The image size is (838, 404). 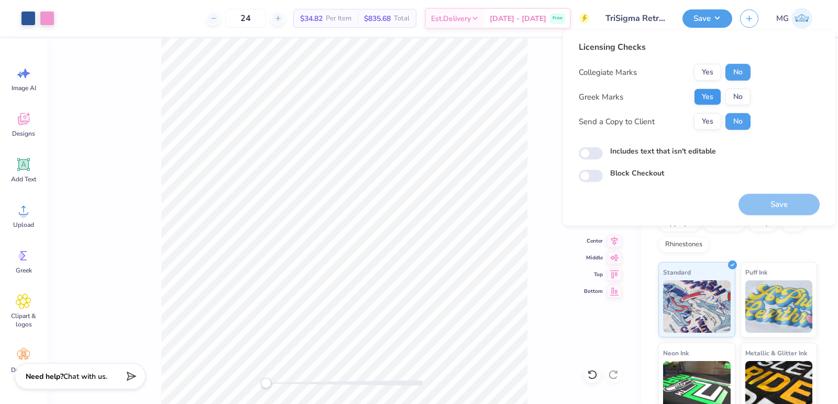 I want to click on img: Mary Grace, so click(x=802, y=18).